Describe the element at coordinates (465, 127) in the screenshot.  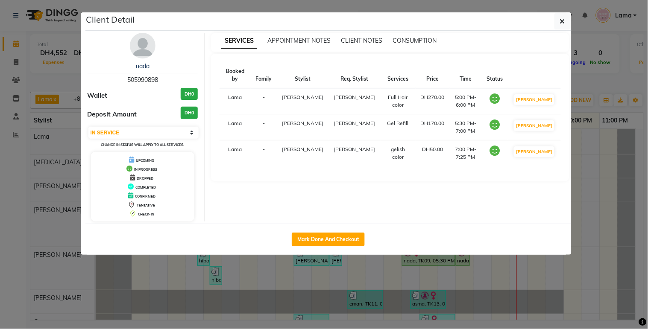
I see `td: 5:30 PM-7:00 PM` at that location.